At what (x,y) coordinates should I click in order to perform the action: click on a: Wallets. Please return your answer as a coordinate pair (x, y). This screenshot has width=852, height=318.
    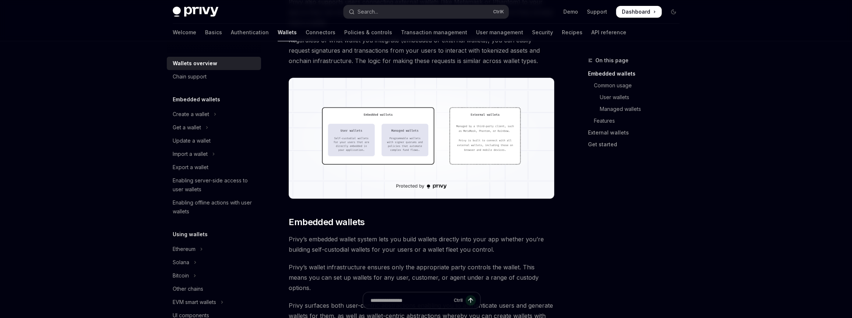
    Looking at the image, I should click on (287, 32).